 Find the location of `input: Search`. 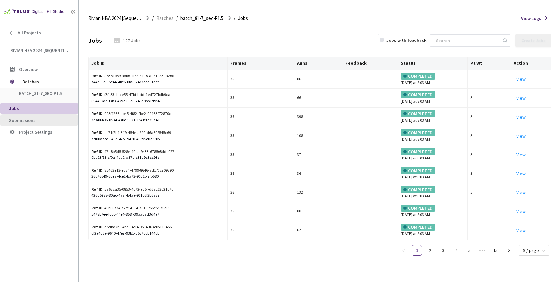

input: Search is located at coordinates (466, 41).